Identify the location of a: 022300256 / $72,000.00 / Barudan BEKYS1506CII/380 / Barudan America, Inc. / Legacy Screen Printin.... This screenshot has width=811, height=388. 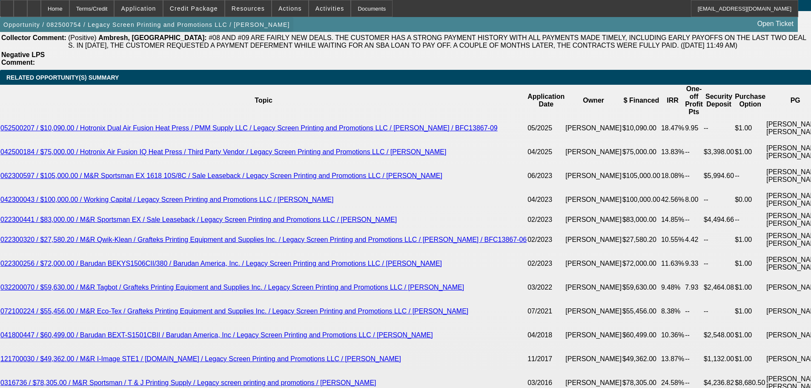
(221, 263).